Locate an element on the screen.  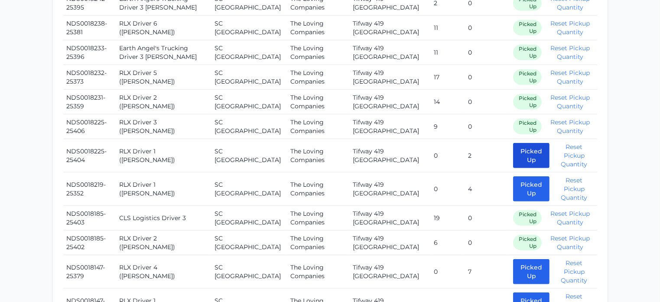
td: NDS0018219-25352 is located at coordinates (89, 189).